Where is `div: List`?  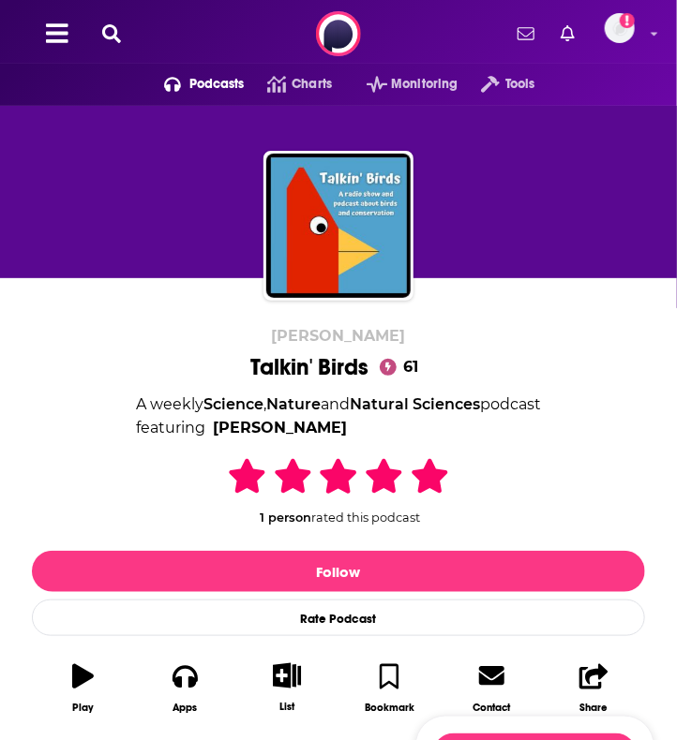
div: List is located at coordinates (288, 707).